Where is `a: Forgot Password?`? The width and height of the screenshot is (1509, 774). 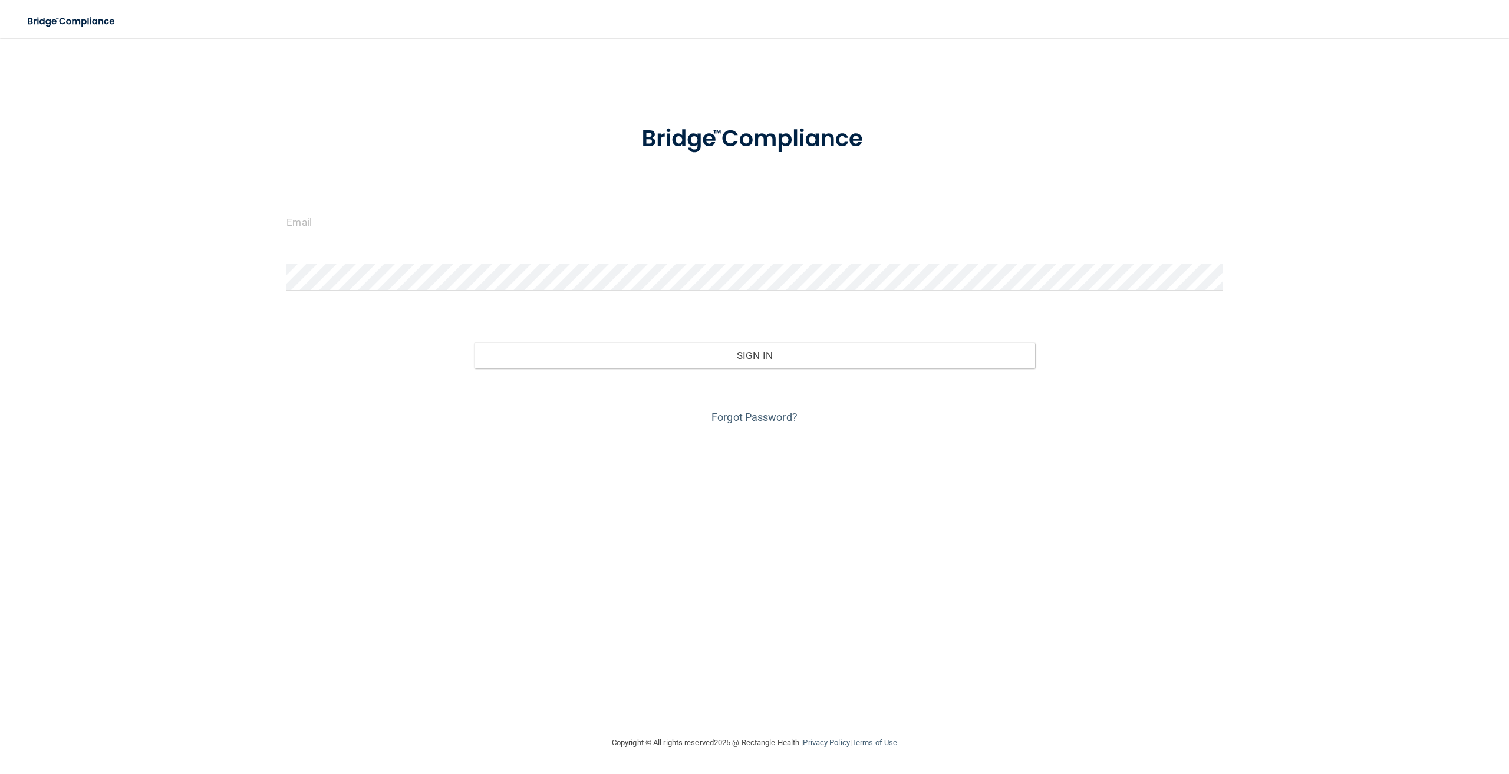 a: Forgot Password? is located at coordinates (754, 417).